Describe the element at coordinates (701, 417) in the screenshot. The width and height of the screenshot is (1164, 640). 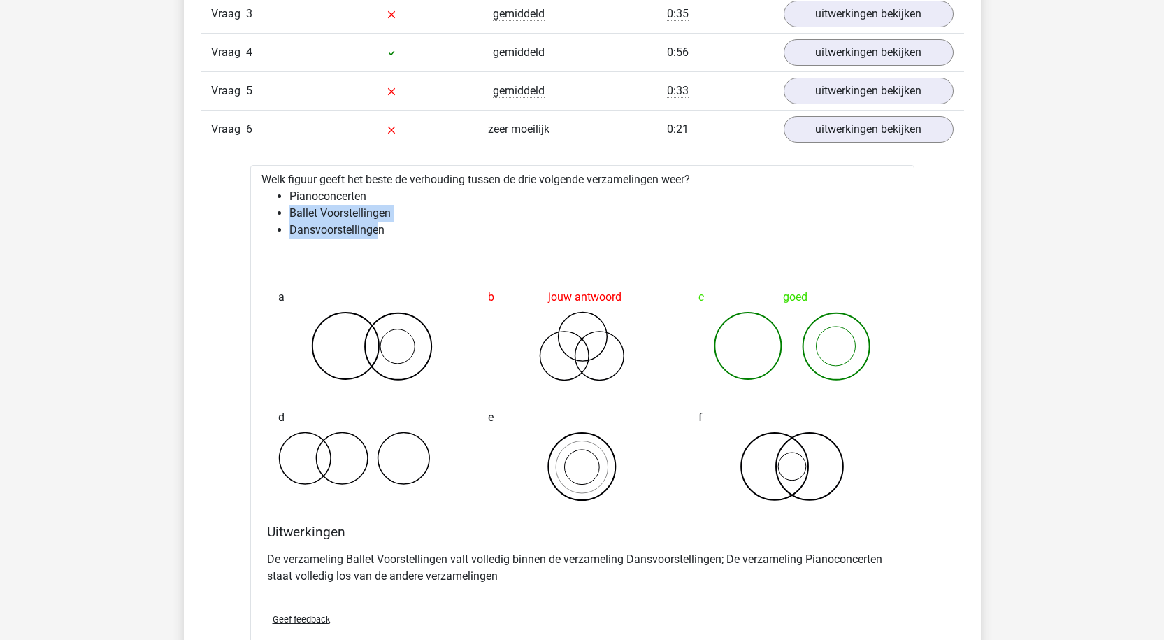
I see `span: f` at that location.